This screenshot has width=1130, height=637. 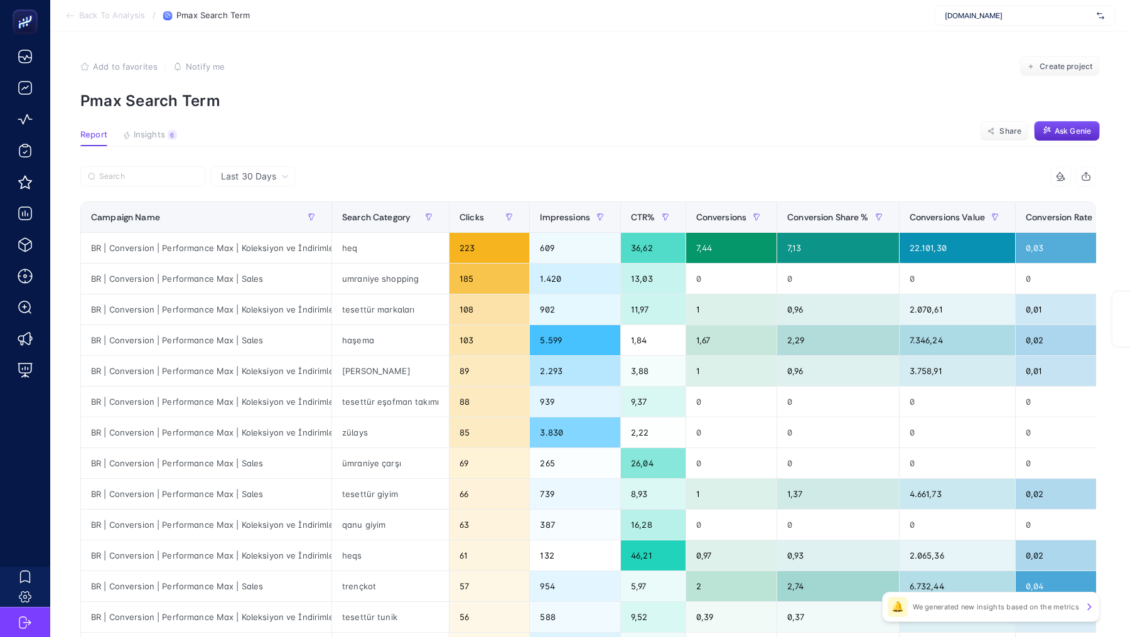 What do you see at coordinates (390, 340) in the screenshot?
I see `div: haşema` at bounding box center [390, 340].